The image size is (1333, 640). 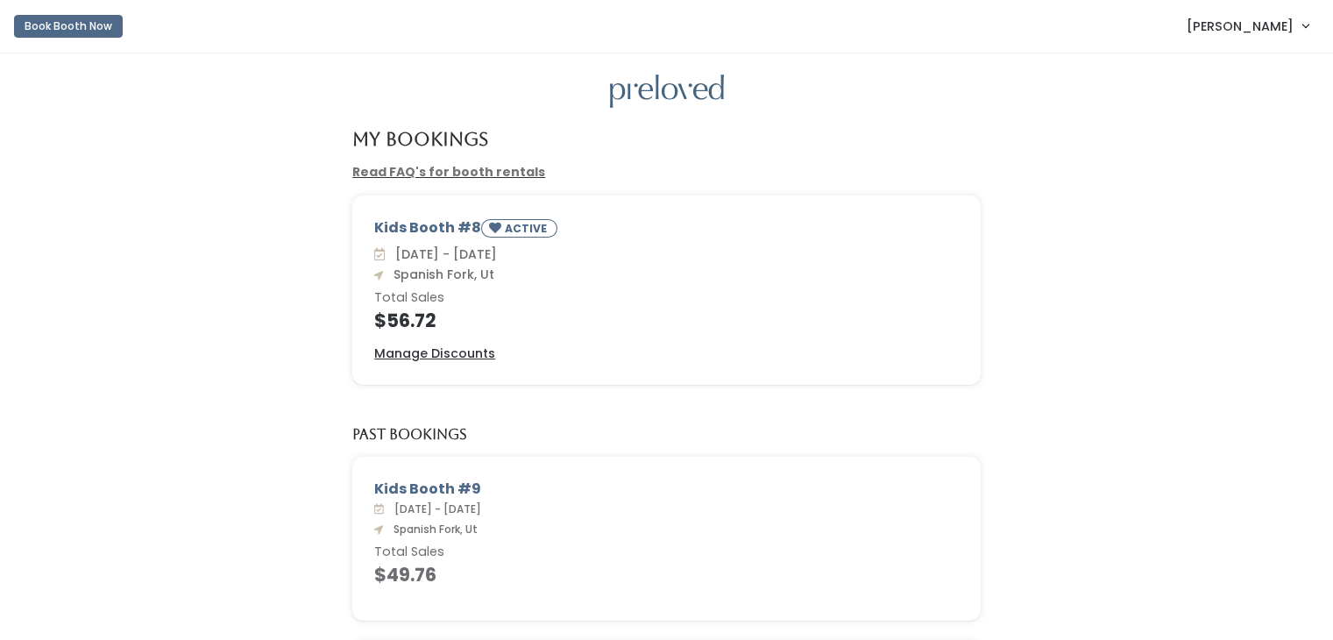 What do you see at coordinates (68, 26) in the screenshot?
I see `button: Book Booth Now` at bounding box center [68, 26].